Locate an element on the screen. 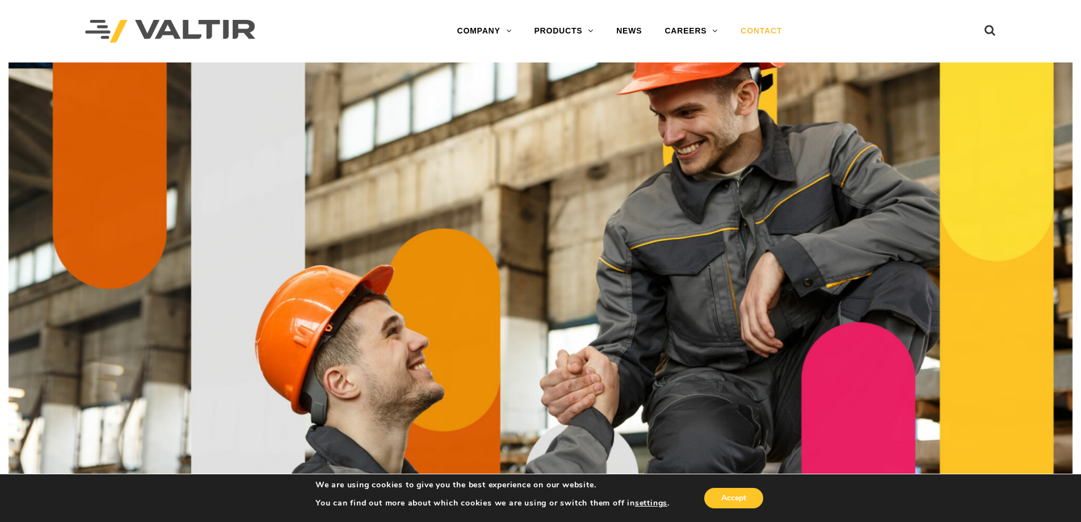  a: CONTACT is located at coordinates (761, 31).